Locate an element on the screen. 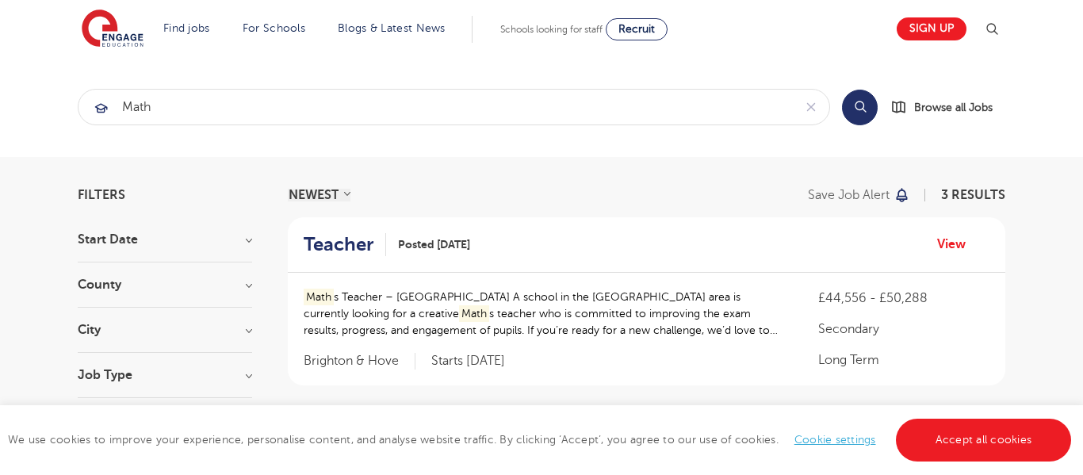 Image resolution: width=1083 pixels, height=475 pixels. a: Find jobs is located at coordinates (186, 28).